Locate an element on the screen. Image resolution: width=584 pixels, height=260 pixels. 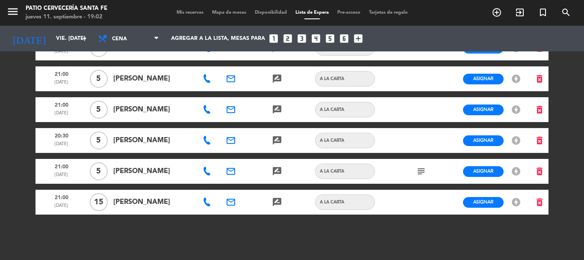
span: Disponibilidad is located at coordinates (271, 12).